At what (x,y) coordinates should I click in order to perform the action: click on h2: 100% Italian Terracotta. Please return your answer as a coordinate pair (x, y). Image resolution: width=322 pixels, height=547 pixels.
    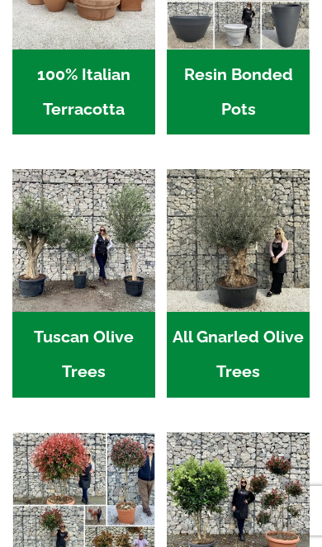
    Looking at the image, I should click on (83, 92).